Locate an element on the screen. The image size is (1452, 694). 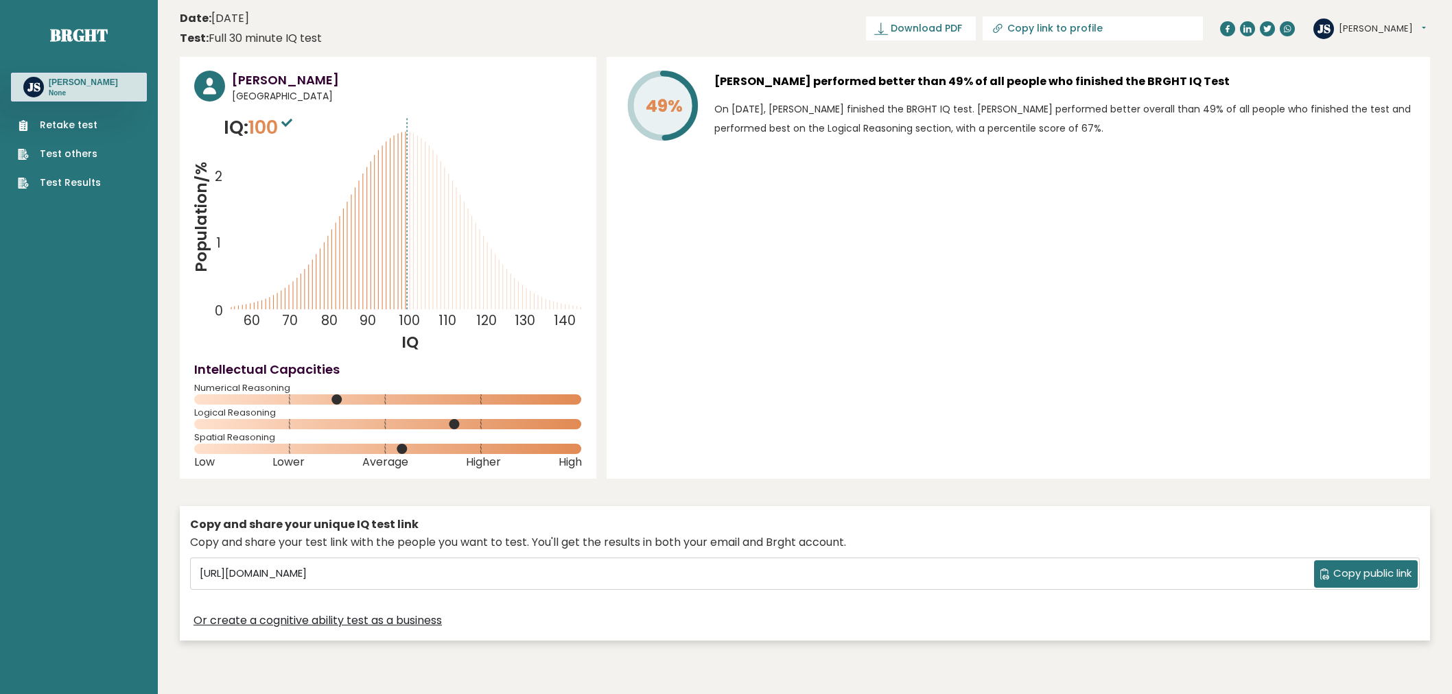
span: Low is located at coordinates (204, 462).